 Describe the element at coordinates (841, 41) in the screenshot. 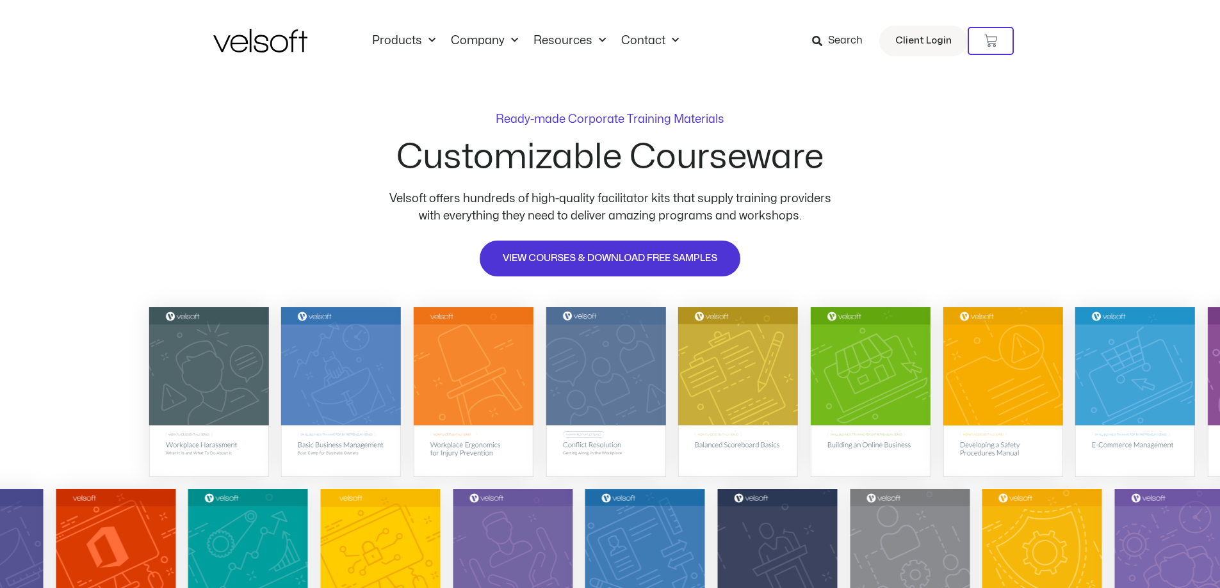

I see `a: Search` at that location.